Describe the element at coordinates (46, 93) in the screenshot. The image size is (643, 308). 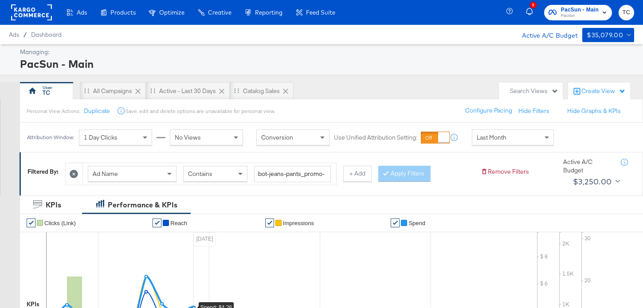
I see `div: TC` at that location.